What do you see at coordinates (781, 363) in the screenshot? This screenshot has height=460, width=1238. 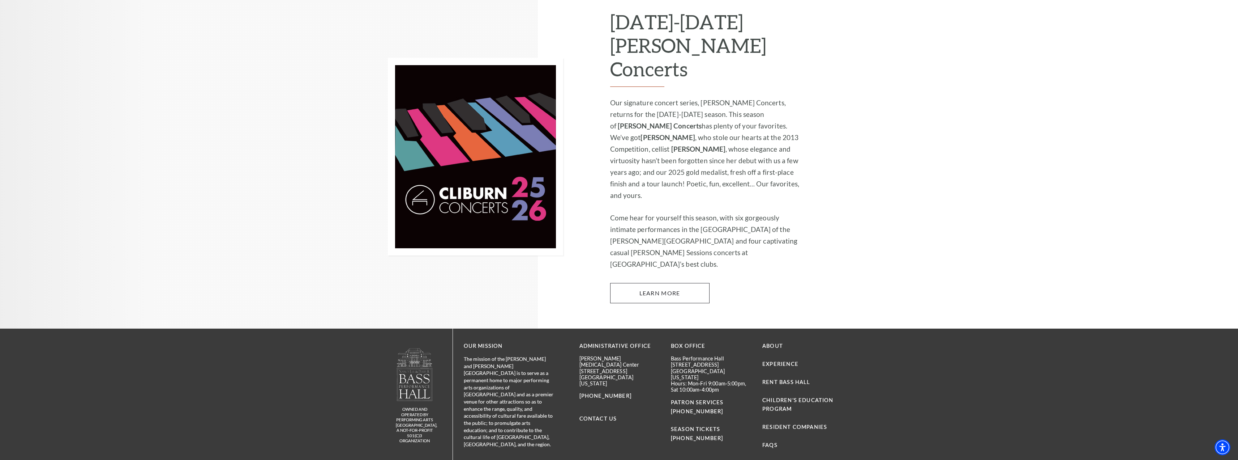 I see `a: Experience` at bounding box center [781, 363].